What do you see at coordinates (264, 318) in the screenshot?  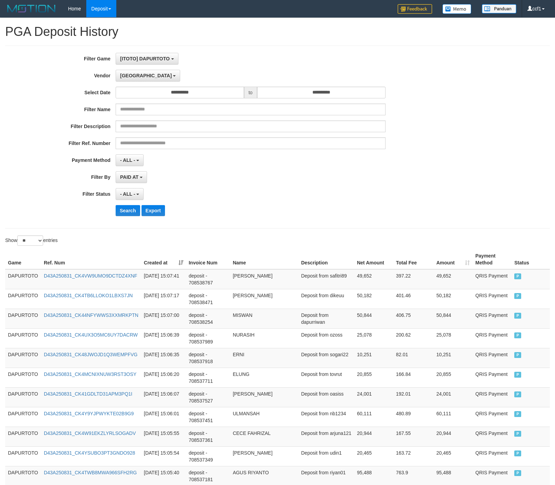 I see `td: MISWAN` at bounding box center [264, 318].